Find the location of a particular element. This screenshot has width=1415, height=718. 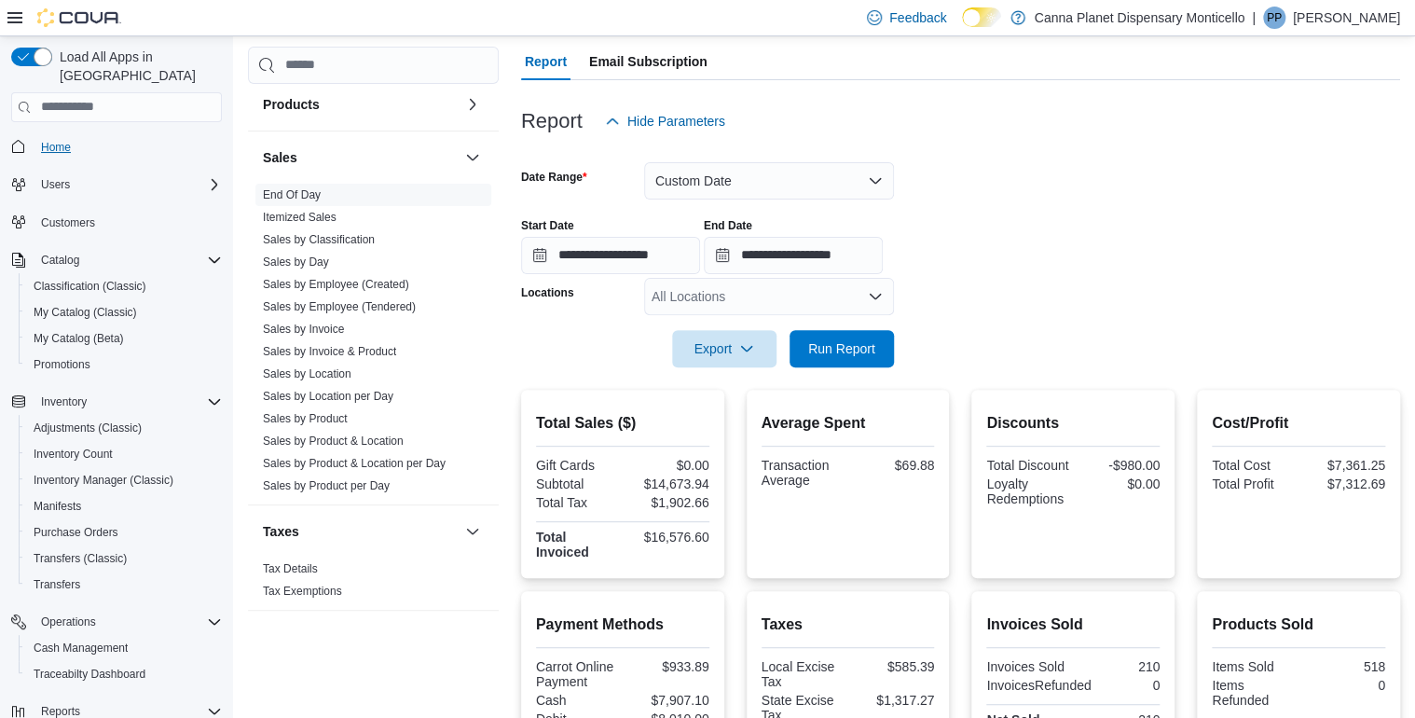

a: Home is located at coordinates (56, 147).